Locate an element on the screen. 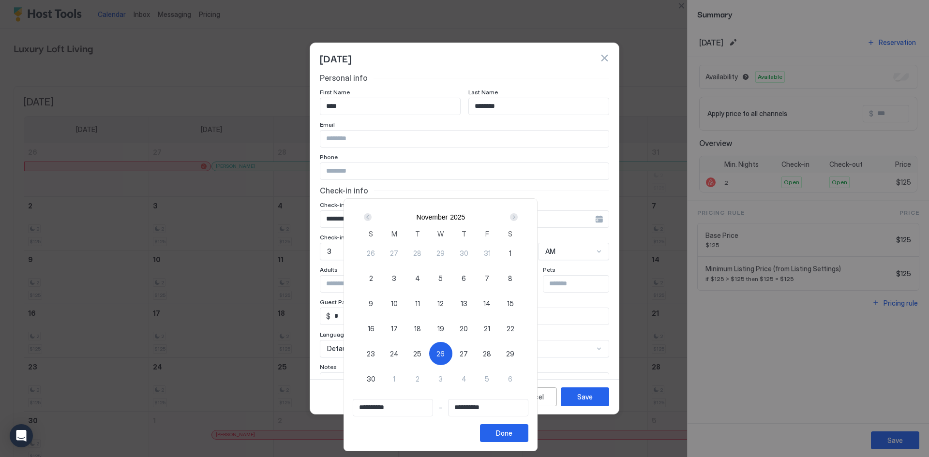 The image size is (929, 457). span: 7 is located at coordinates (487, 278).